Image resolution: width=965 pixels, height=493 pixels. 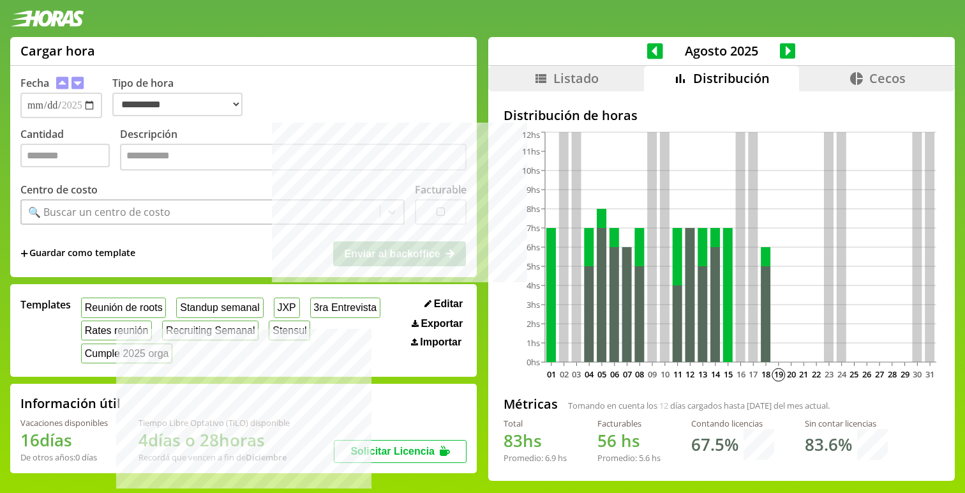 What do you see at coordinates (64, 457) in the screenshot?
I see `div: De otros años: 0 días` at bounding box center [64, 457].